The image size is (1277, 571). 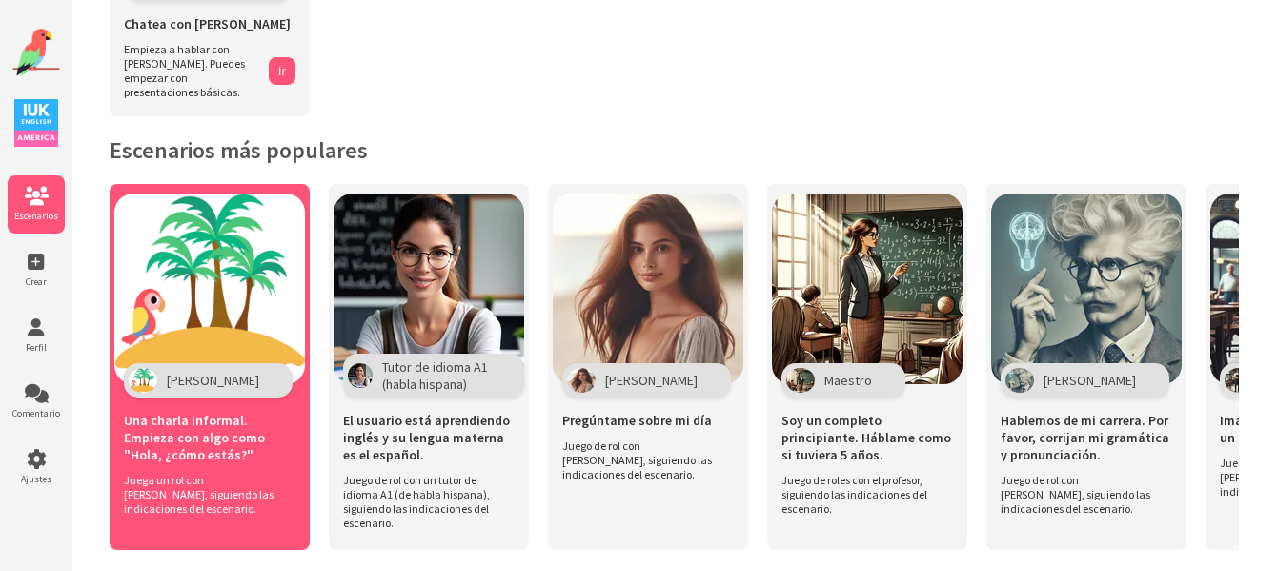 I want to click on img: Logotipo del sitio web, so click(x=36, y=52).